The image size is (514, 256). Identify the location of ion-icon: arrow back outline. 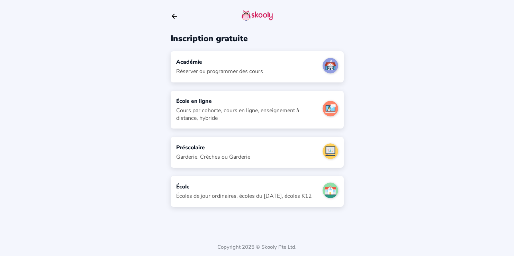
(174, 16).